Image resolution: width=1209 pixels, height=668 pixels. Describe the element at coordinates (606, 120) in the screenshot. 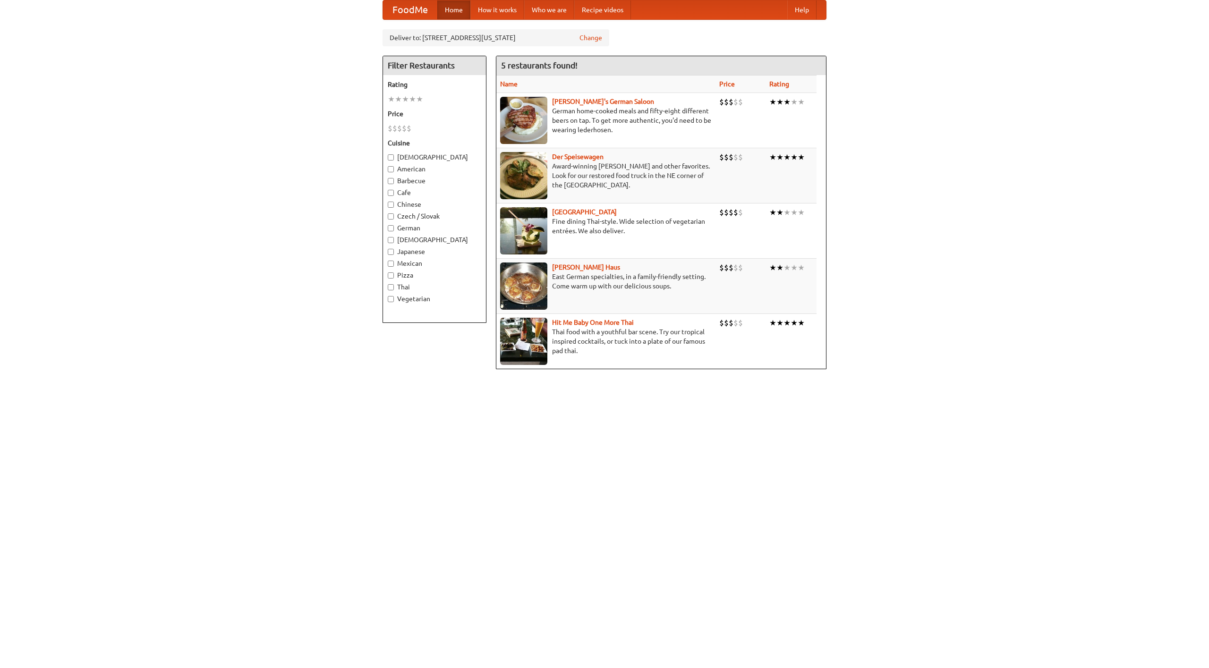

I see `p: German home-cooked meals and fifty-eight different beers on tap. To get more authentic, you'd nee...` at that location.